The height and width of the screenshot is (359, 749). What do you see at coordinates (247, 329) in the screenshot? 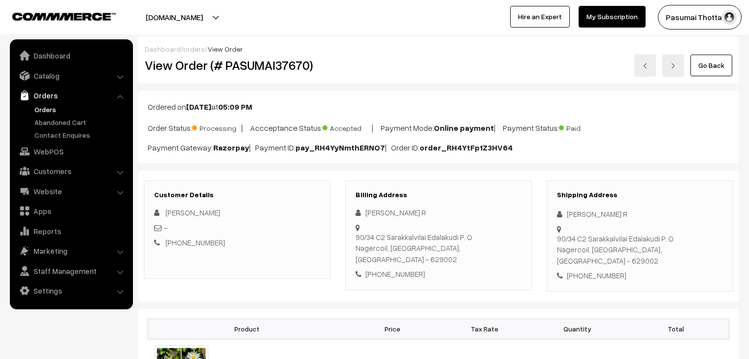
I see `th: Product` at bounding box center [247, 329].